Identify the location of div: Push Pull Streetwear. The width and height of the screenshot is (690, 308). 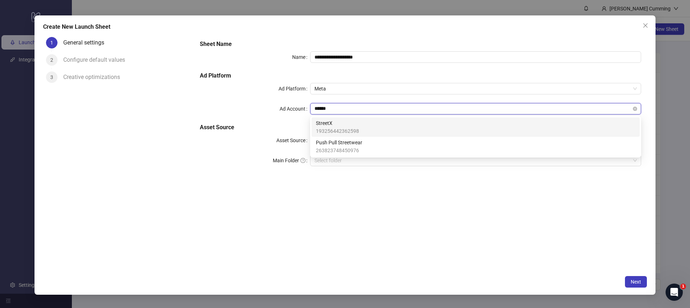
(476, 147).